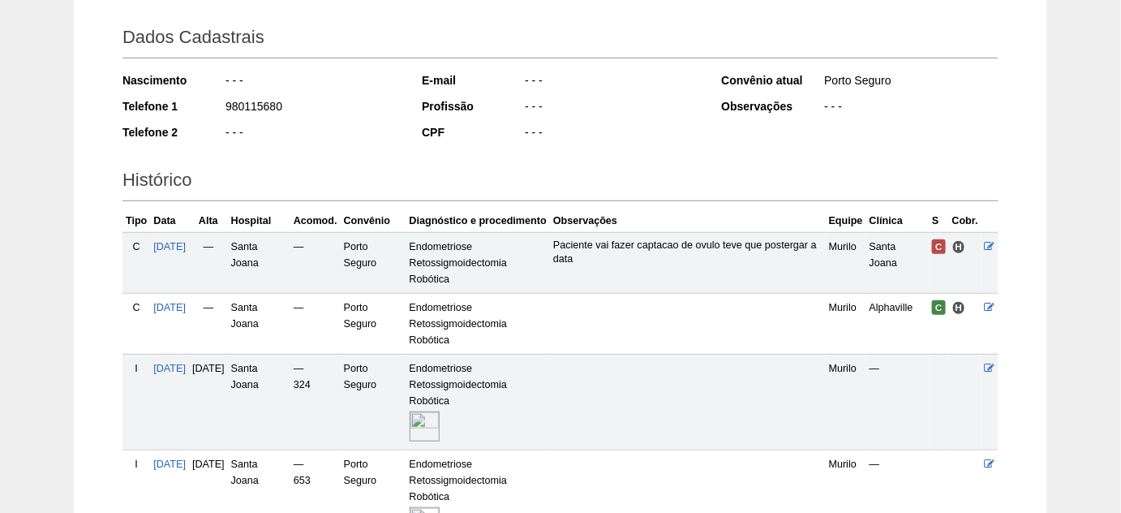  Describe the element at coordinates (846, 221) in the screenshot. I see `th: Equipe` at that location.